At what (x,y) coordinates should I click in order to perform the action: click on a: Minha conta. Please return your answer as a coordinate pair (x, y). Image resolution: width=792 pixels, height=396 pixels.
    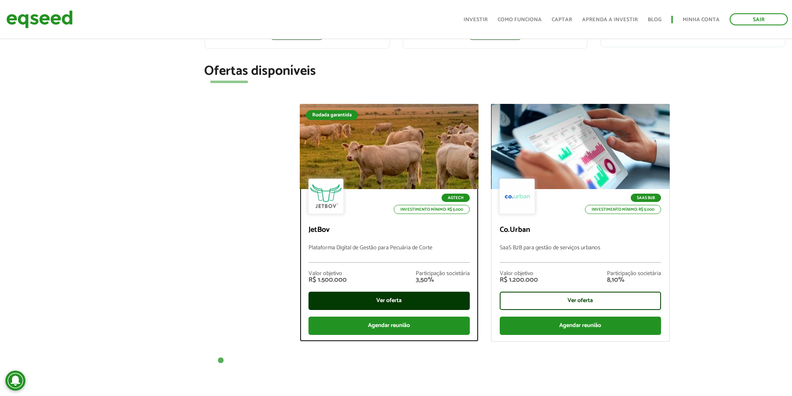
    Looking at the image, I should click on (701, 20).